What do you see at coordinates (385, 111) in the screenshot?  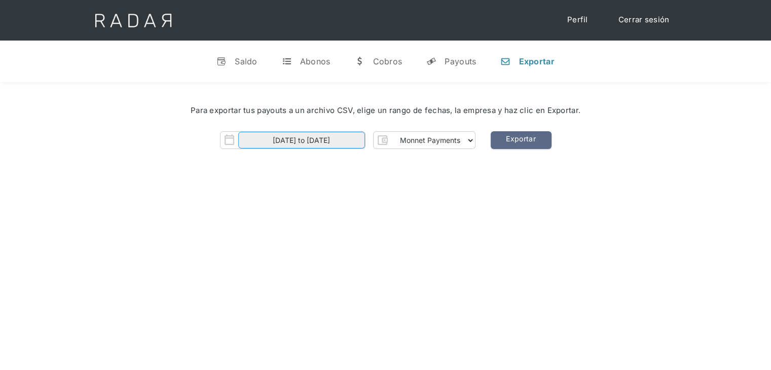 I see `div: Para exportar tus payouts a un archivo CSV, elige un rango de fechas, la empresa y haz clic en Ex...` at bounding box center [385, 111].